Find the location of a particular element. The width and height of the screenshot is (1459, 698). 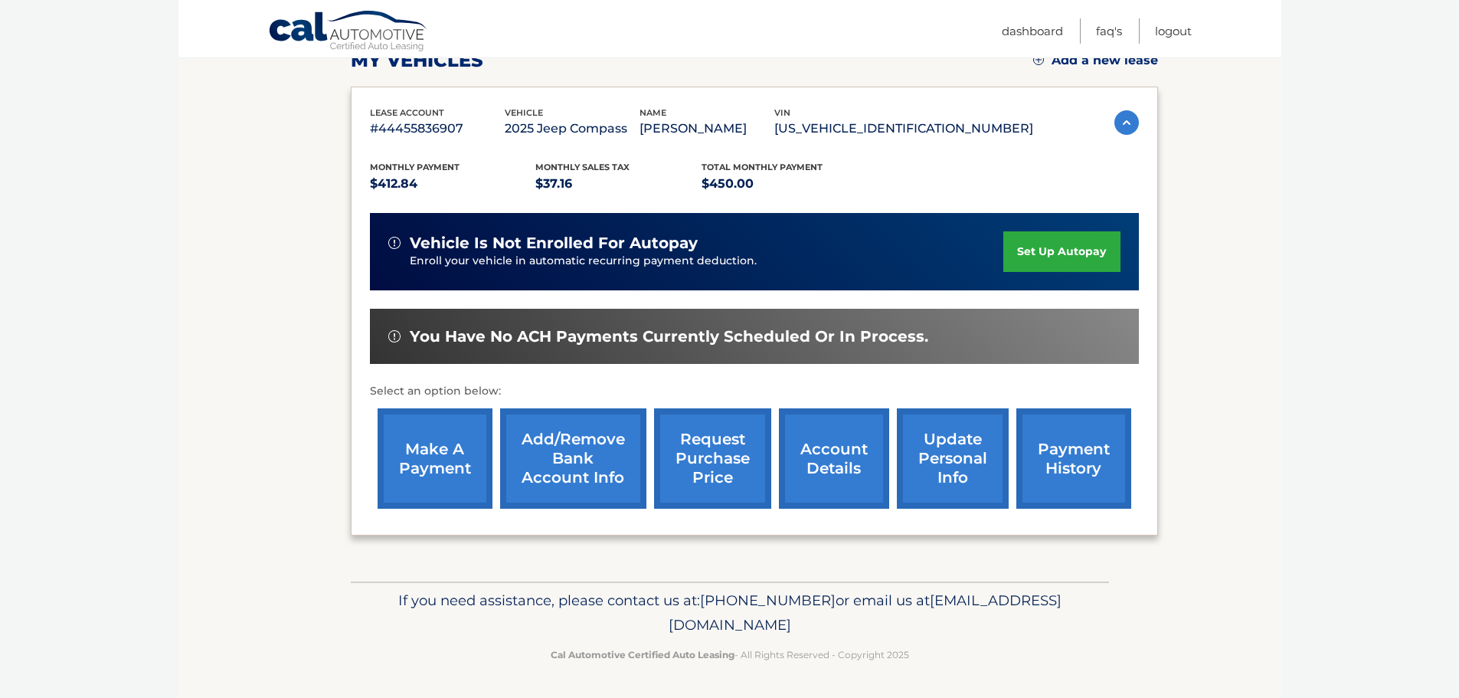

a: Cal Automotive is located at coordinates (349, 32).